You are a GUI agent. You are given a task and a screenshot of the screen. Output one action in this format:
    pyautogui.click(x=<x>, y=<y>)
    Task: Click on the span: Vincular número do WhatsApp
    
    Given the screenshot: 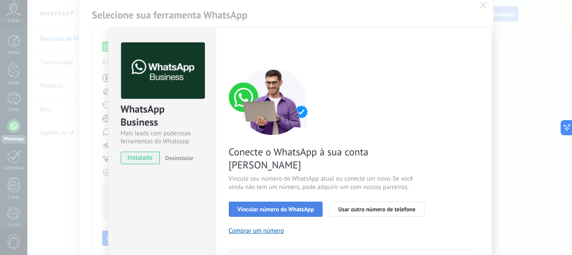 What is the action you would take?
    pyautogui.click(x=276, y=209)
    